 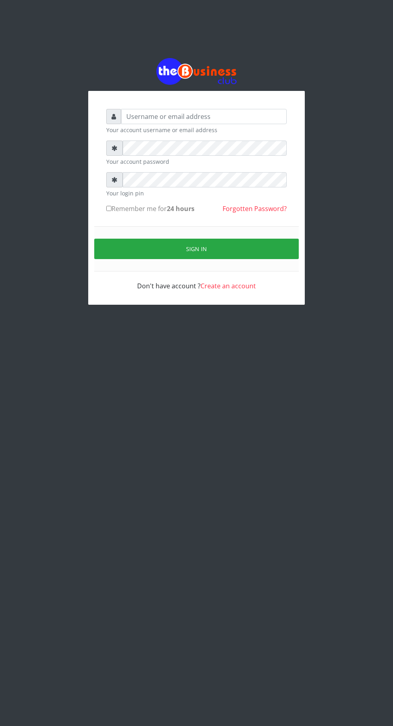 I want to click on small: Your login pin, so click(x=196, y=193).